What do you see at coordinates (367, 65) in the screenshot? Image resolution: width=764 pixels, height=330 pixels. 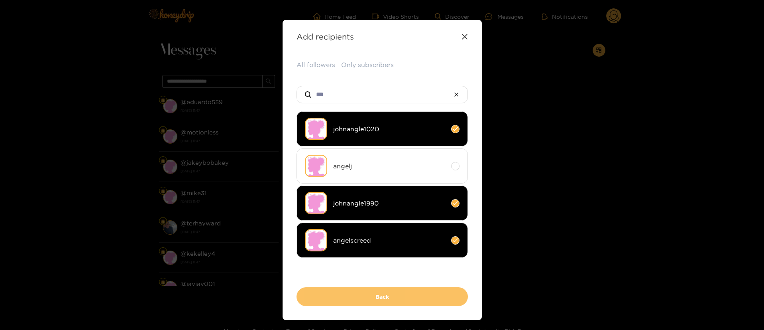 I see `button: Only subscribers` at bounding box center [367, 65].